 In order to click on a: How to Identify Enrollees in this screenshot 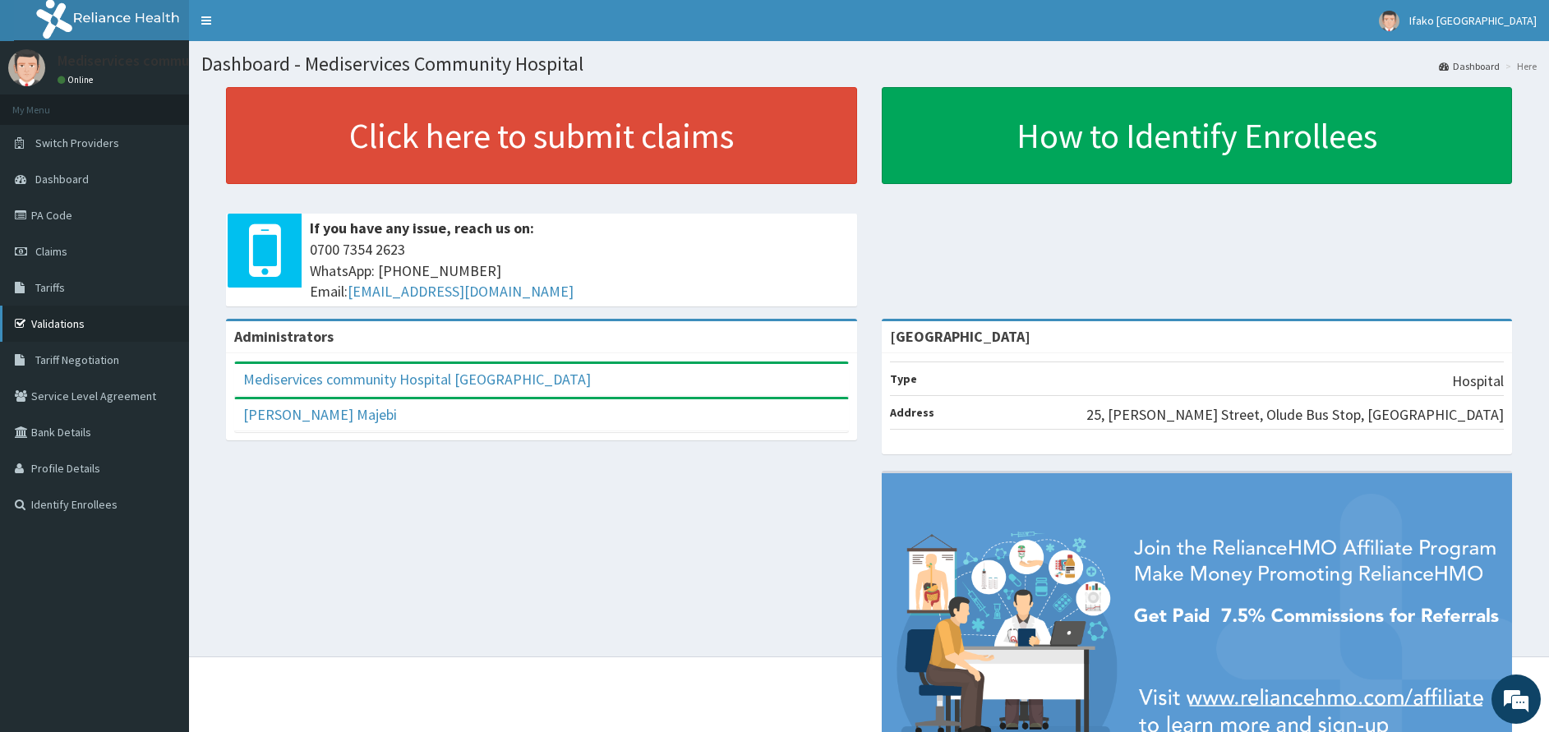, I will do `click(1198, 136)`.